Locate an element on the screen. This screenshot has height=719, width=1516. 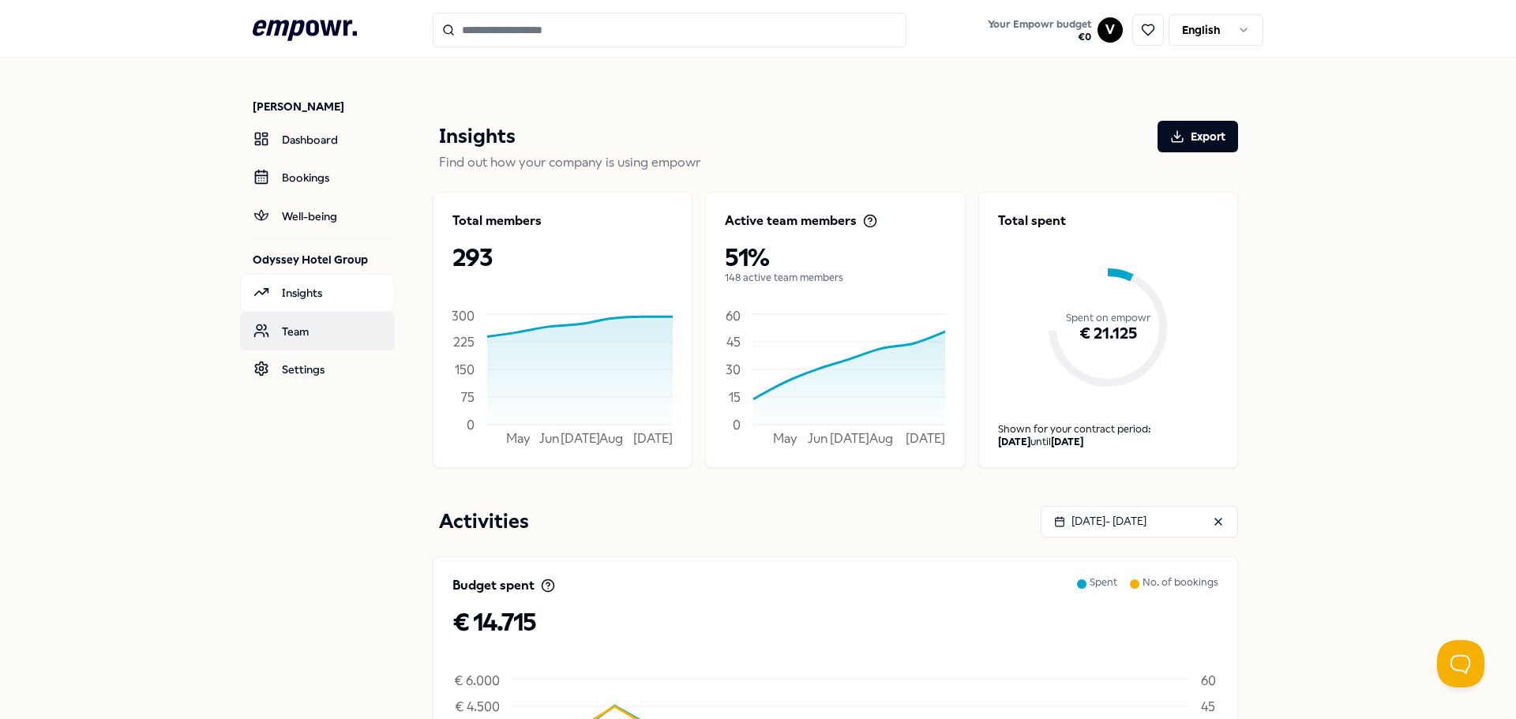
p: 148 active team members is located at coordinates (835, 278).